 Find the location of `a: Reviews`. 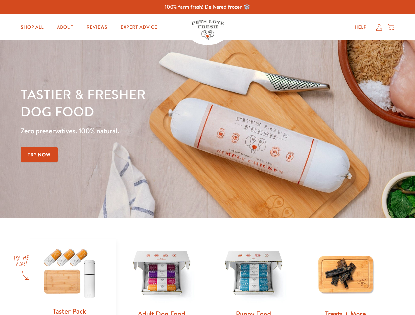

a: Reviews is located at coordinates (97, 27).